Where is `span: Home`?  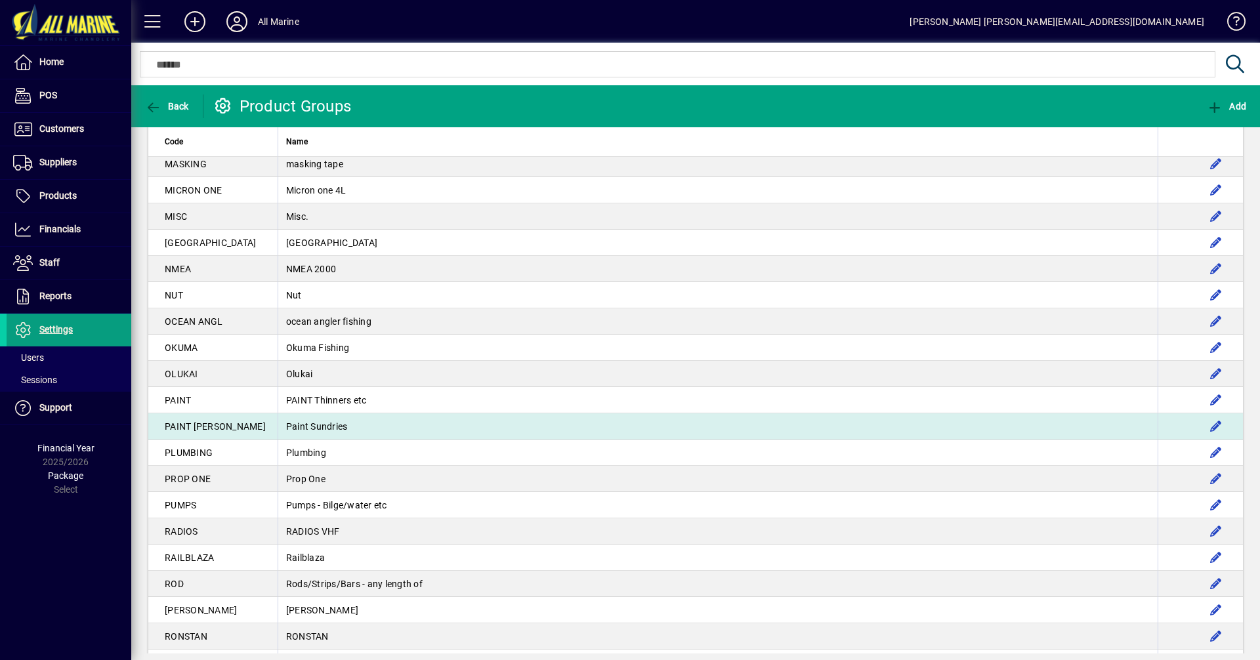 span: Home is located at coordinates (51, 62).